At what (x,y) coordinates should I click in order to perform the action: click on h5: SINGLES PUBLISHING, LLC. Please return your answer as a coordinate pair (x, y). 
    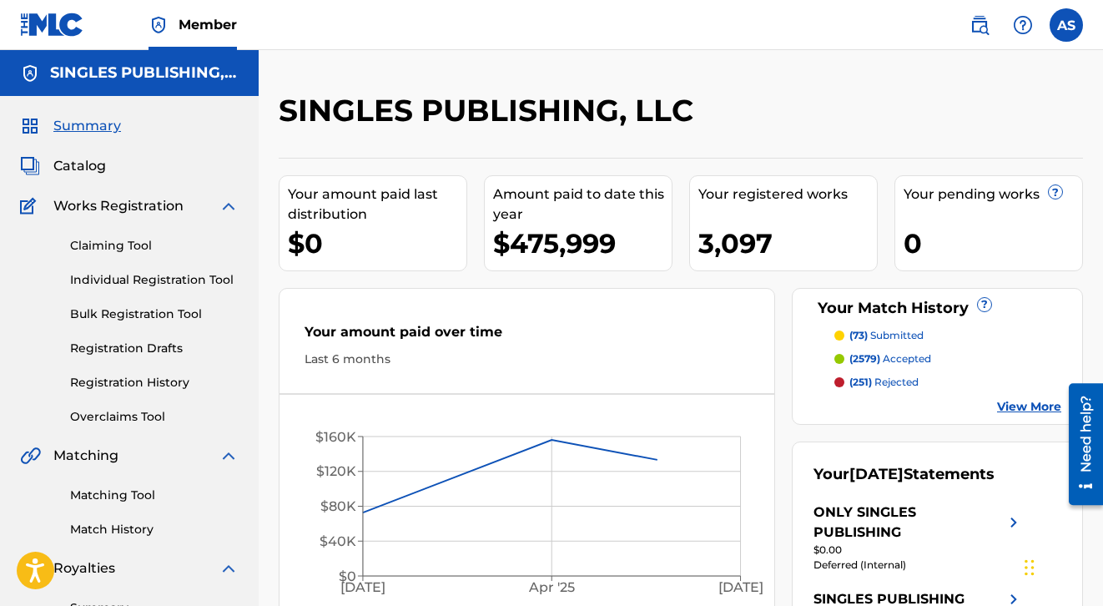
    Looking at the image, I should click on (144, 73).